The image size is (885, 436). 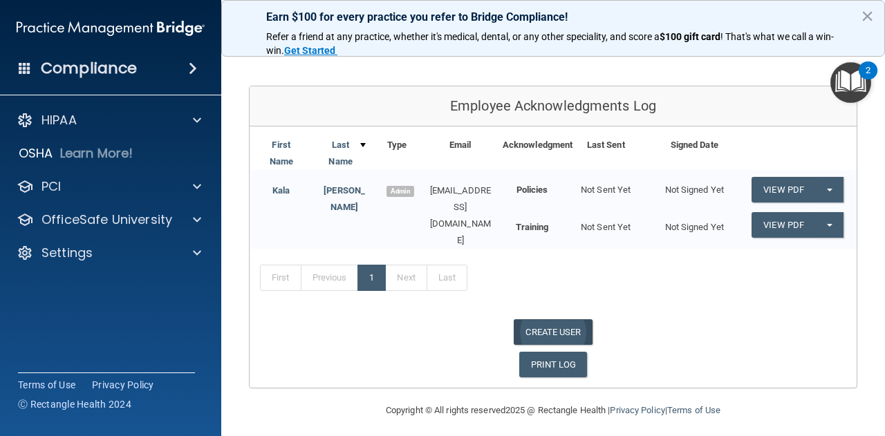 I want to click on a: HIPAA, so click(x=109, y=120).